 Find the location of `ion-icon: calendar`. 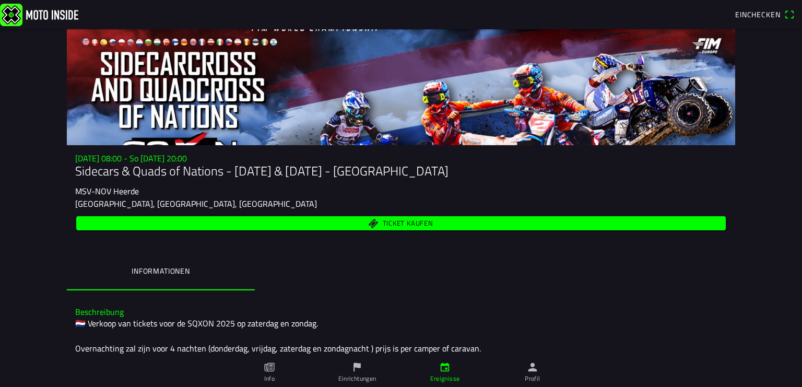

ion-icon: calendar is located at coordinates (445, 367).